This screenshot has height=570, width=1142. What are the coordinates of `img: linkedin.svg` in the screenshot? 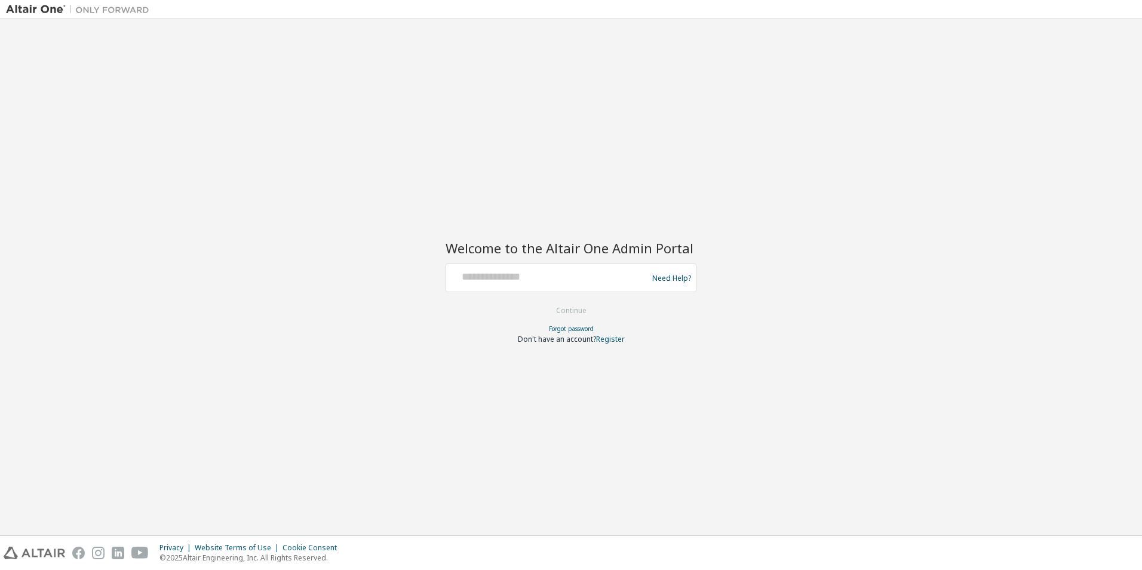 It's located at (118, 552).